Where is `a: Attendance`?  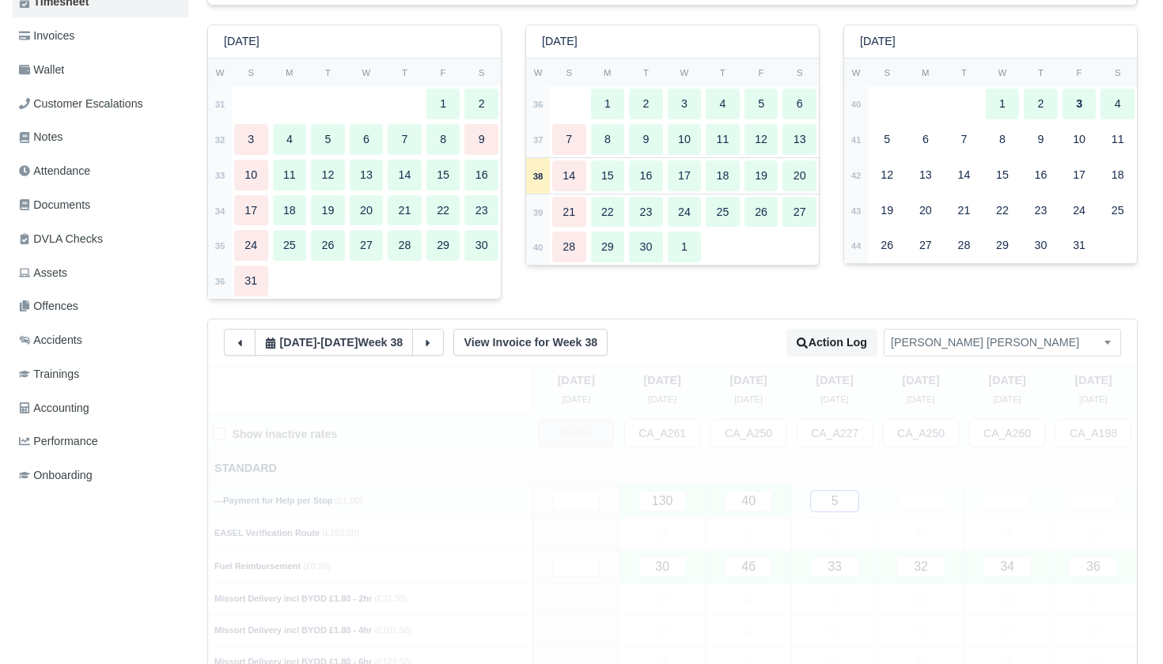 a: Attendance is located at coordinates (100, 171).